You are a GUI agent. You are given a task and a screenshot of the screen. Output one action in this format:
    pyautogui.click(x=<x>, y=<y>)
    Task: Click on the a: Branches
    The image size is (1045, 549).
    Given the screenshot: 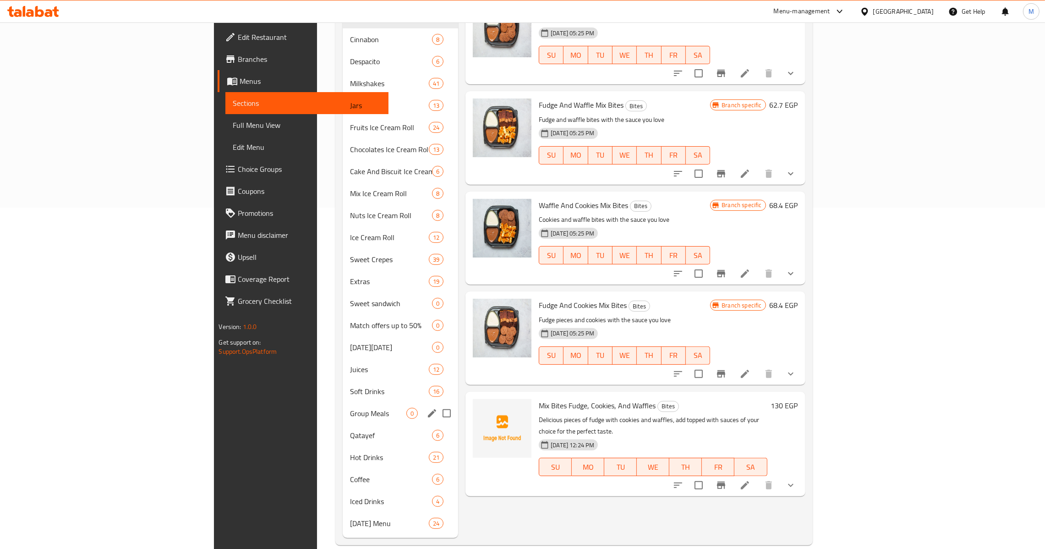 What is the action you would take?
    pyautogui.click(x=303, y=59)
    